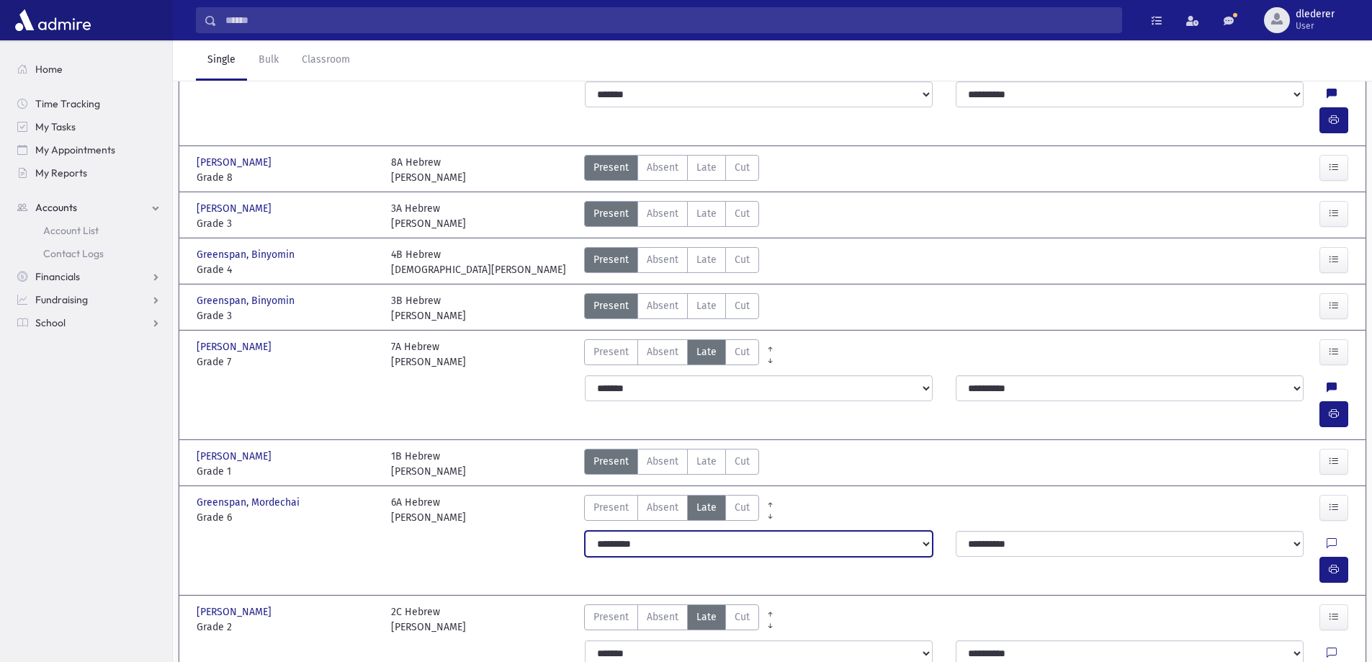  I want to click on span: dlederer, so click(1315, 14).